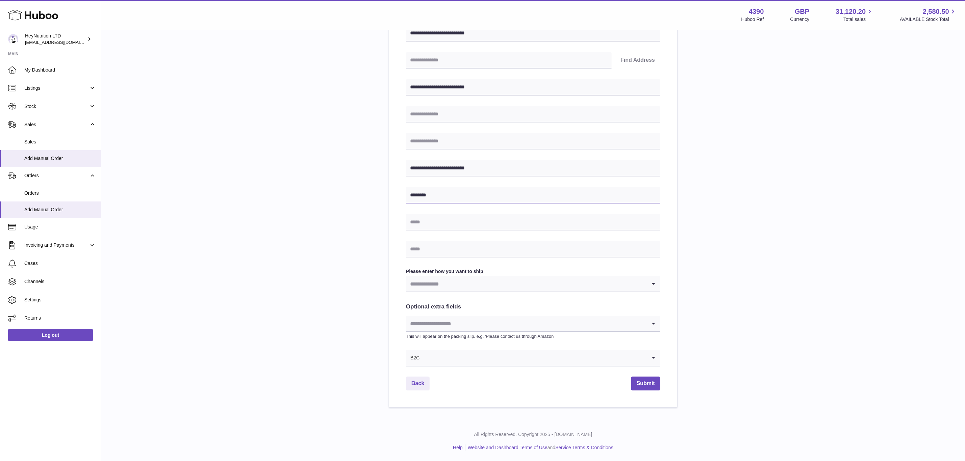  I want to click on a: Service Terms & Conditions, so click(584, 448).